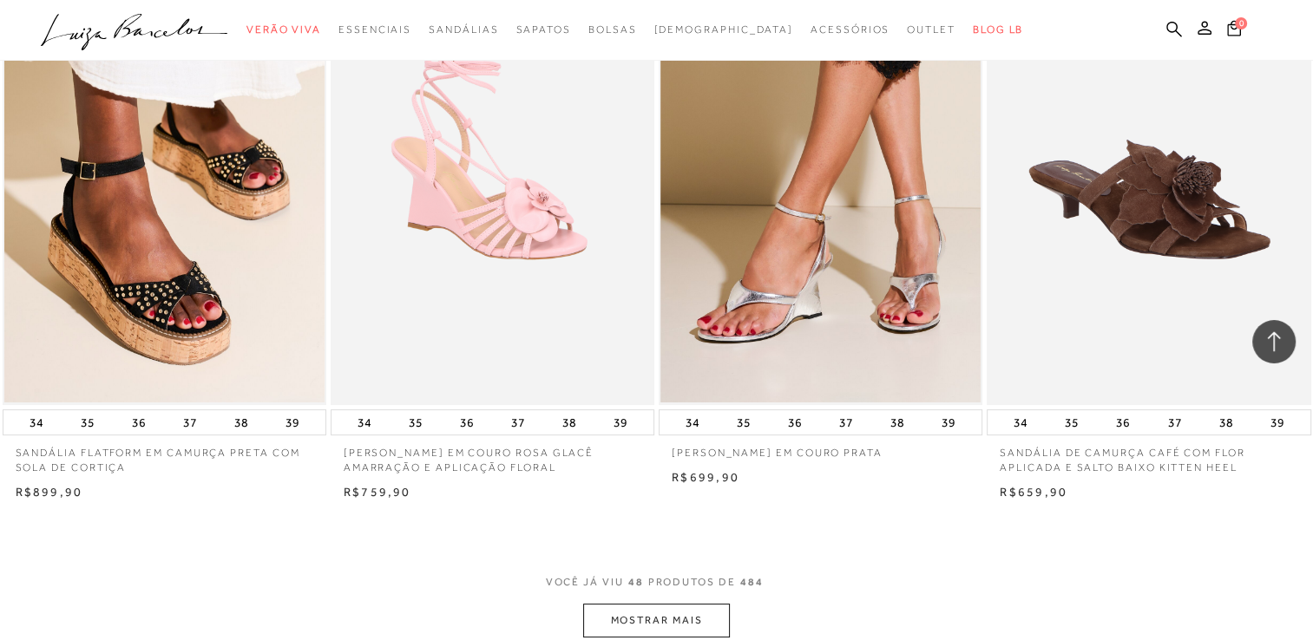 The image size is (1313, 640). I want to click on span: Outlet, so click(931, 29).